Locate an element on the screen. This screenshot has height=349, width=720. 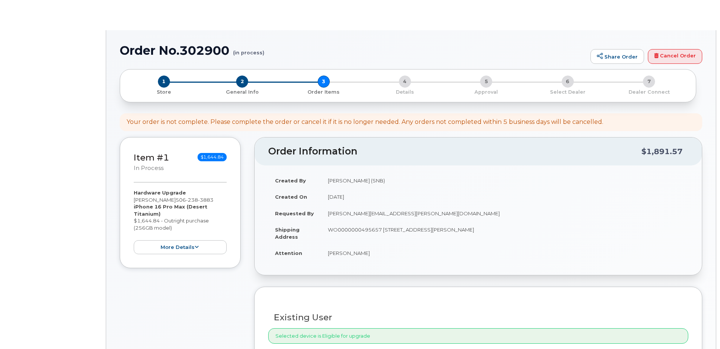
strong: Shipping Address is located at coordinates (287, 233).